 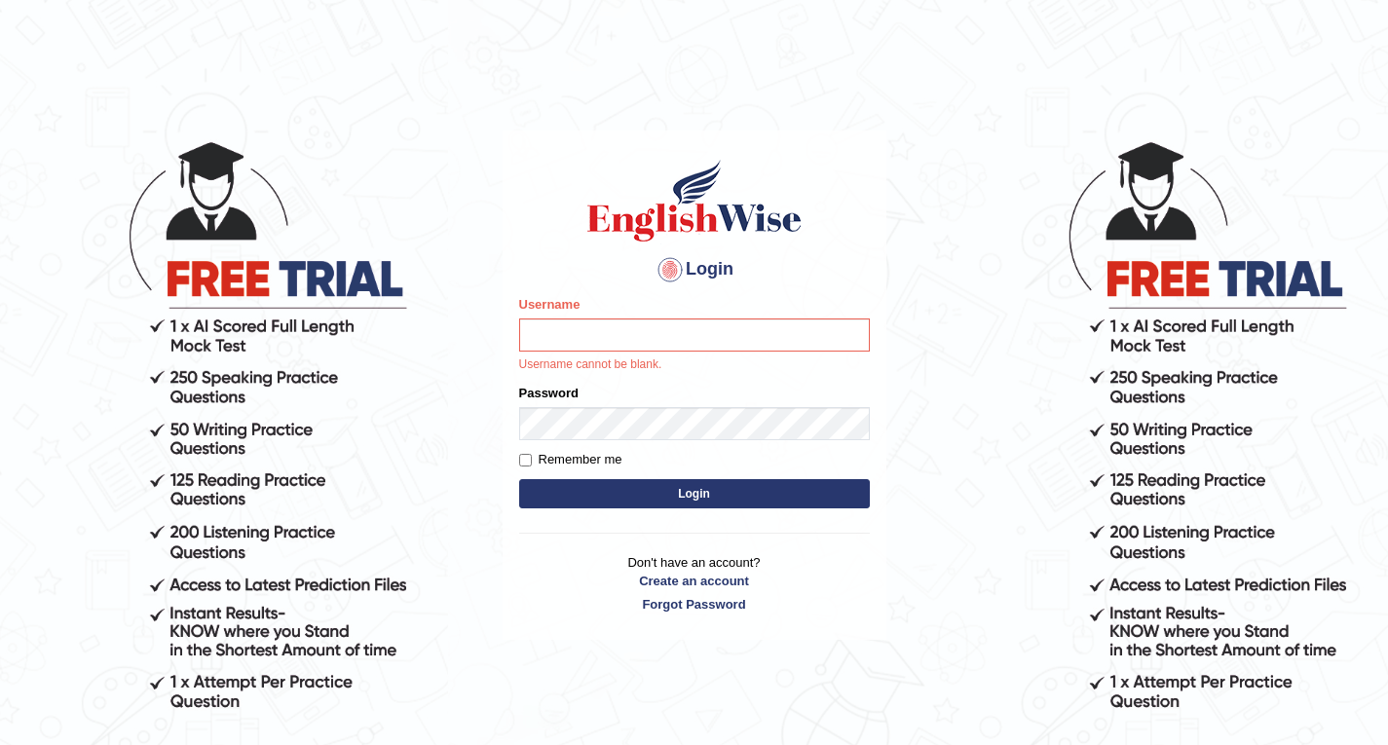 What do you see at coordinates (694, 270) in the screenshot?
I see `h4: Login` at bounding box center [694, 270].